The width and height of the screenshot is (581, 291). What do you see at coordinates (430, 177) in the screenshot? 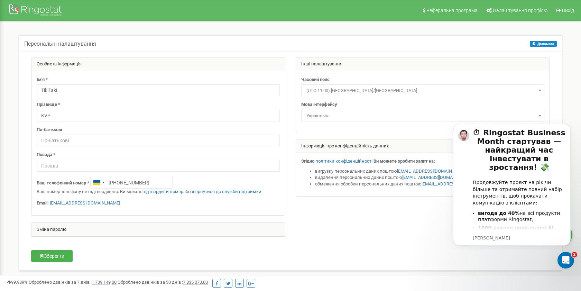
I see `li: видалення персональних даних поштою ,` at bounding box center [430, 177].